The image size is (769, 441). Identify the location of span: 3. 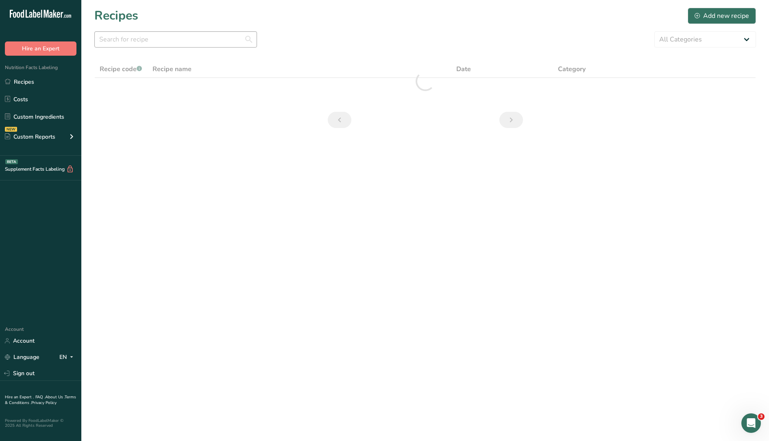
(761, 417).